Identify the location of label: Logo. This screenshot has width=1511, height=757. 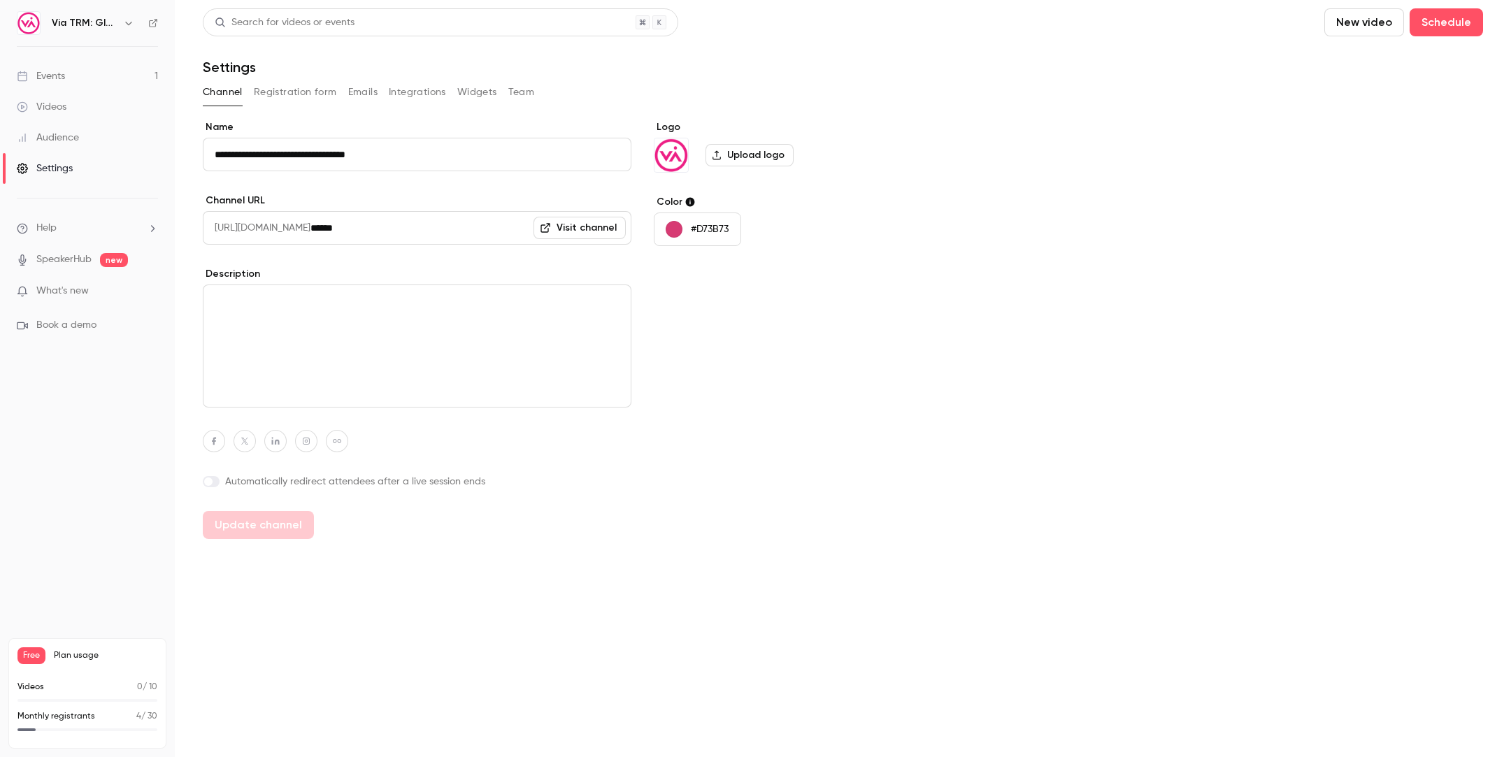
(761, 127).